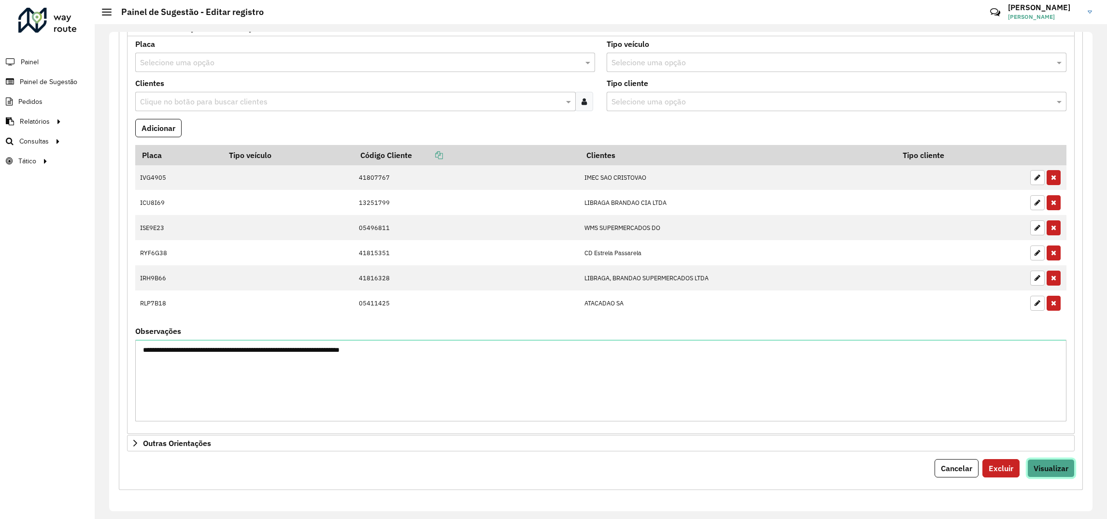  Describe the element at coordinates (179, 228) in the screenshot. I see `td: ISE9E23` at that location.